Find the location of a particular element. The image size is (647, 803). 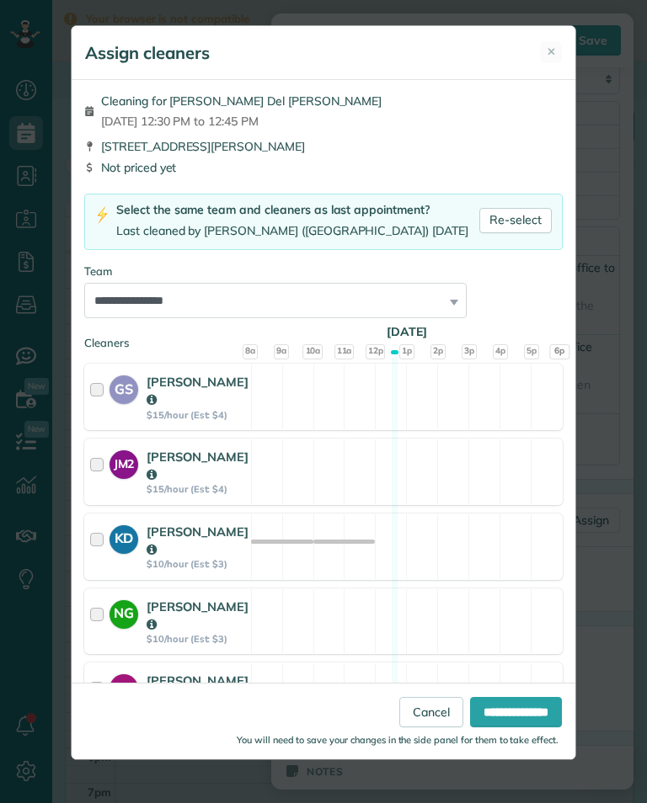

strong: NG is located at coordinates (124, 612).